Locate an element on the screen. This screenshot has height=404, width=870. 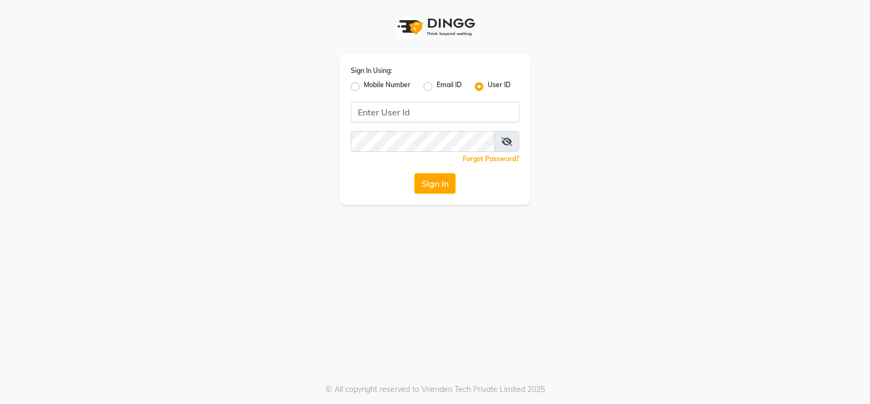
label: Mobile Number is located at coordinates (387, 87).